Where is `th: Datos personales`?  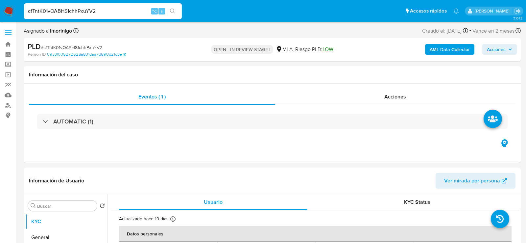 th: Datos personales is located at coordinates (316, 234).